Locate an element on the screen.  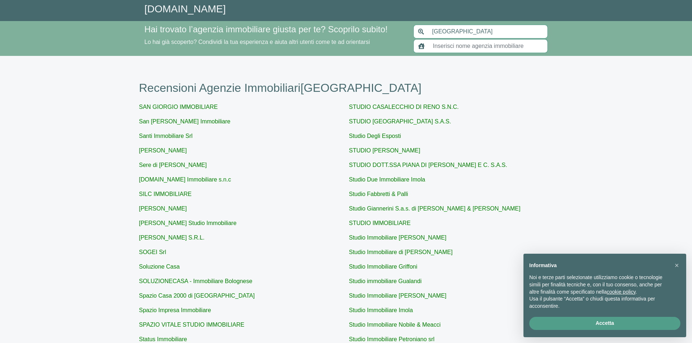
a: SOGEI Srl is located at coordinates (153, 252).